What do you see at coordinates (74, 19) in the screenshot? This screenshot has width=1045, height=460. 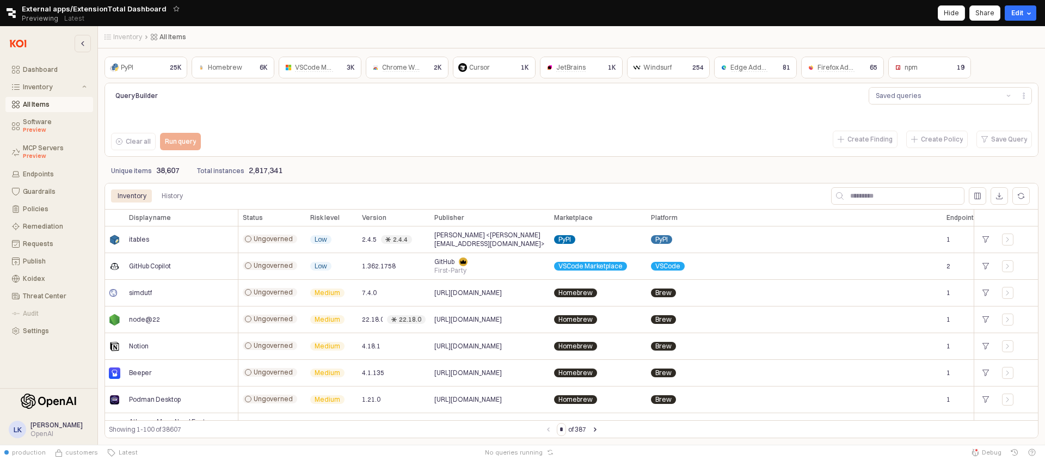 I see `button: Releases and History` at bounding box center [74, 19].